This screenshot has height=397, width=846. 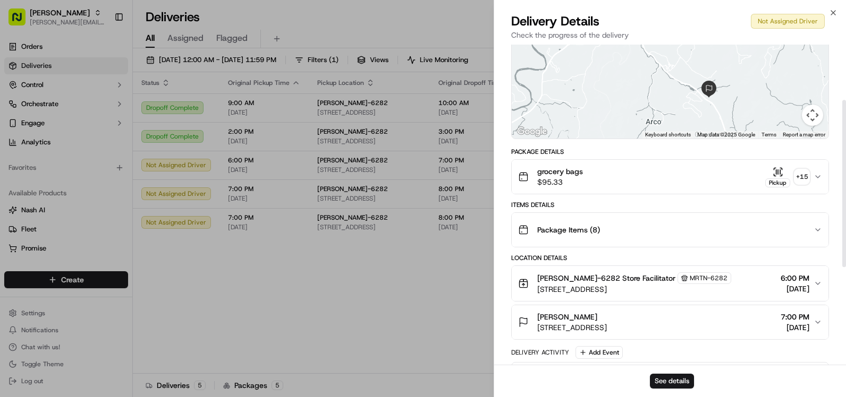 I want to click on div: Delivery Activity, so click(x=540, y=353).